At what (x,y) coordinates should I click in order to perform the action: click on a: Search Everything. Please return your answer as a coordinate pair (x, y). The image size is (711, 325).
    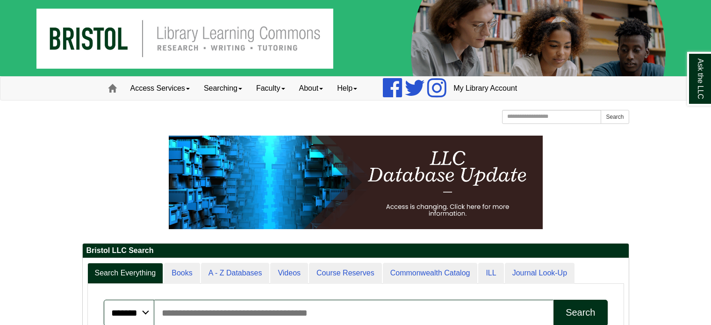
    Looking at the image, I should click on (125, 273).